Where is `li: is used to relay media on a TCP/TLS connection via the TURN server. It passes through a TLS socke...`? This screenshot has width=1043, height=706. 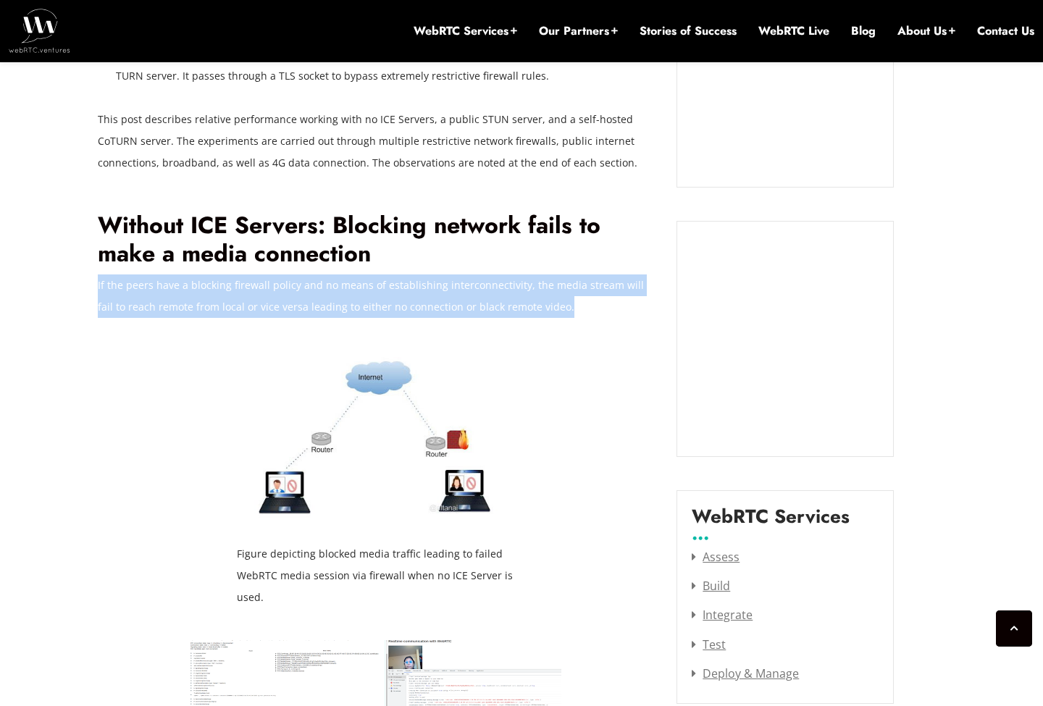 li: is used to relay media on a TCP/TLS connection via the TURN server. It passes through a TLS socke... is located at coordinates (385, 64).